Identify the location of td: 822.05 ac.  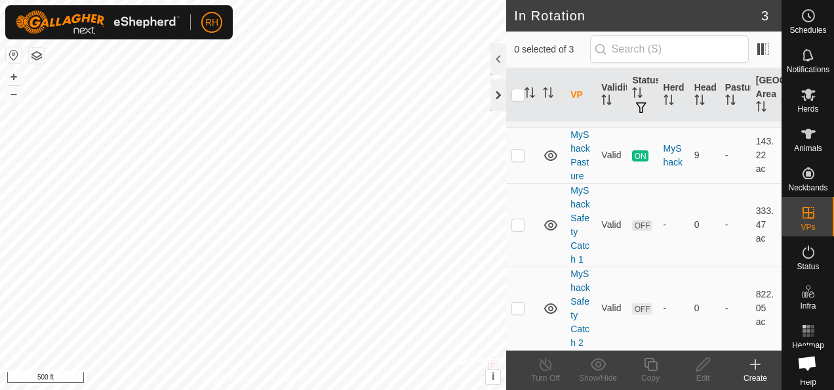
(766, 308).